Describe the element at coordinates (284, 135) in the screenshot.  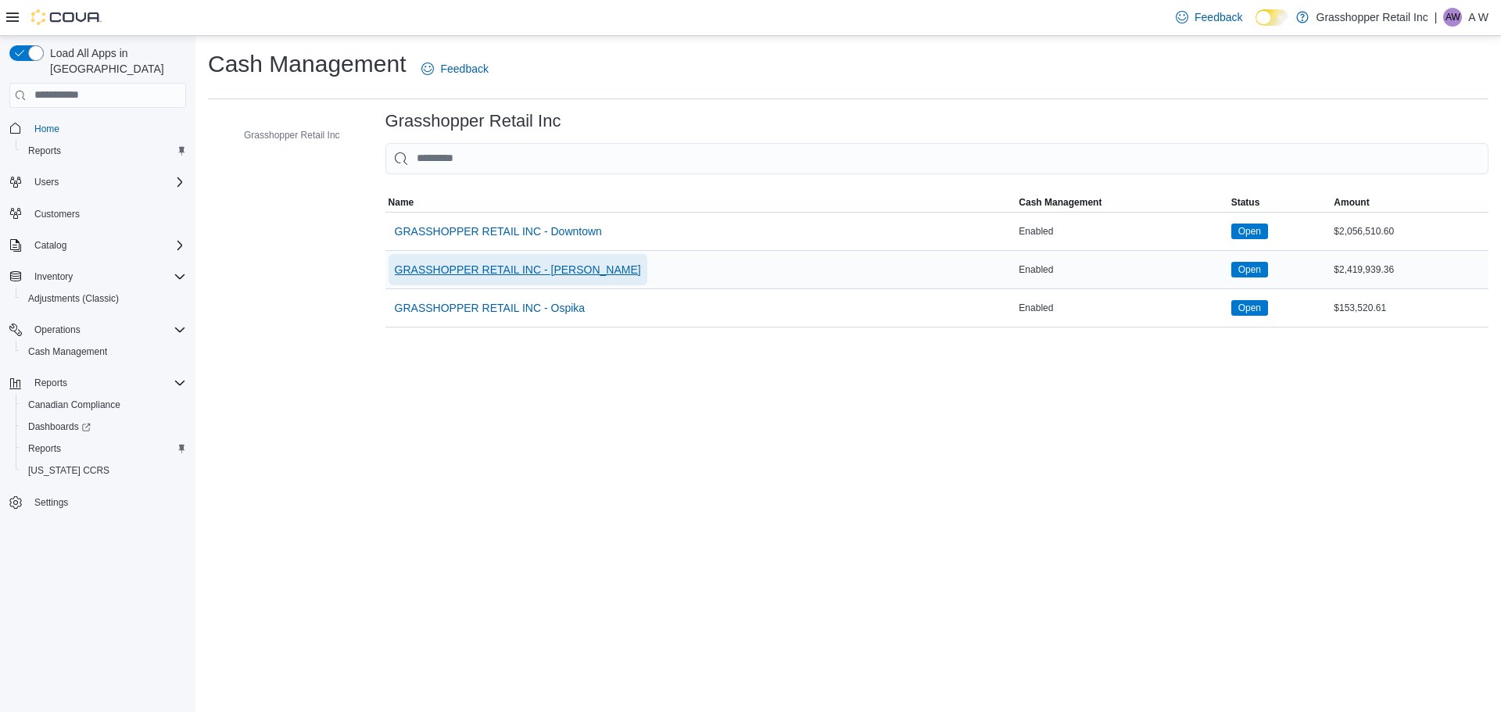
I see `button: Grasshopper Retail Inc` at that location.